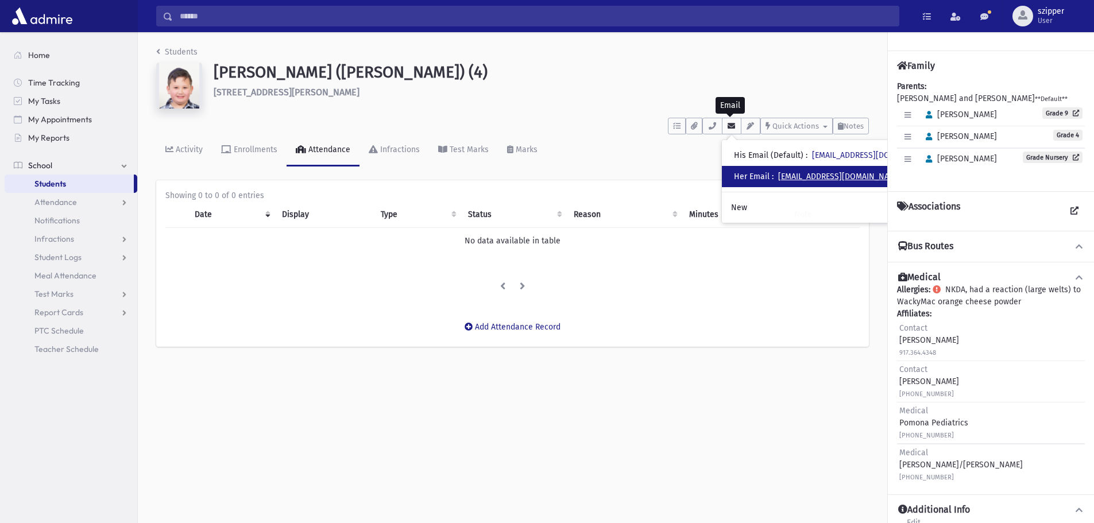  Describe the element at coordinates (67, 349) in the screenshot. I see `span: Teacher Schedule` at that location.